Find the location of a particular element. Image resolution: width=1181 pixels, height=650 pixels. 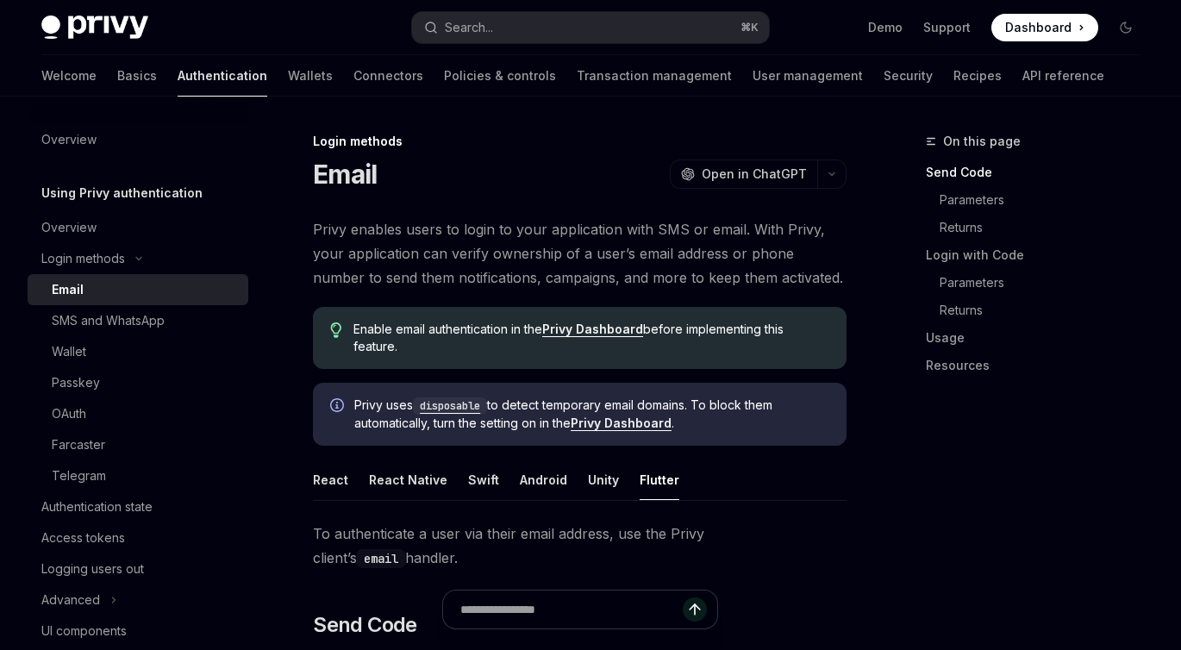

button: Unity is located at coordinates (603, 479).